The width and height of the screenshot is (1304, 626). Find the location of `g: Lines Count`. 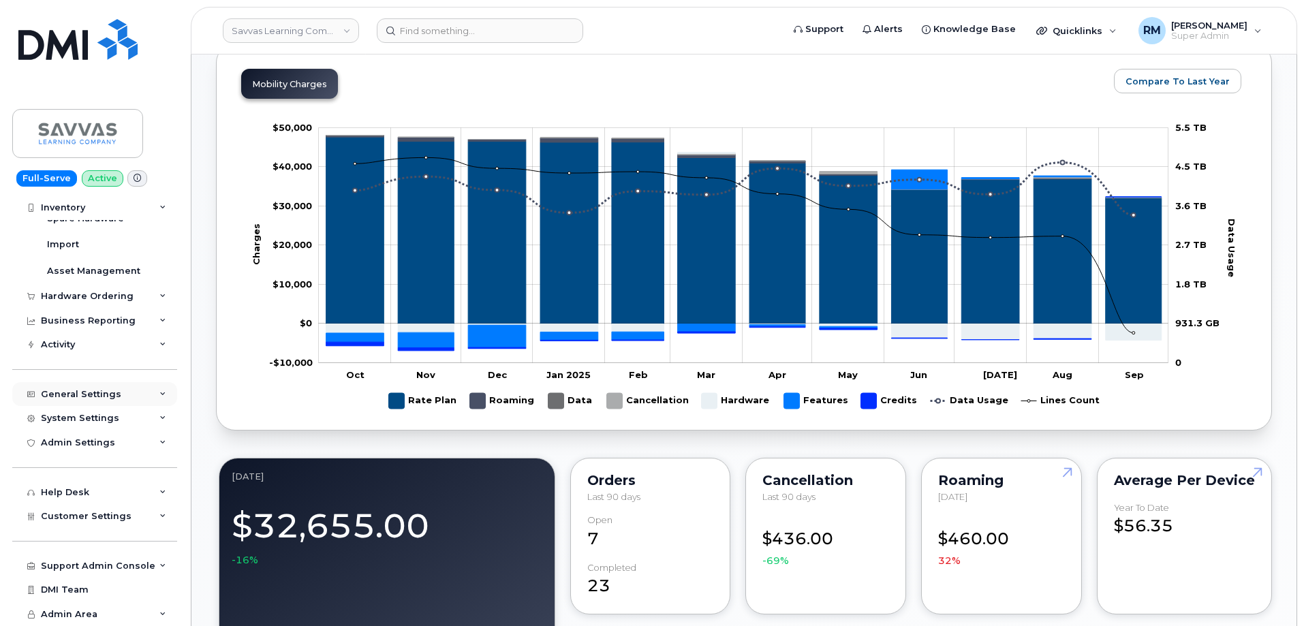

g: Lines Count is located at coordinates (1060, 400).